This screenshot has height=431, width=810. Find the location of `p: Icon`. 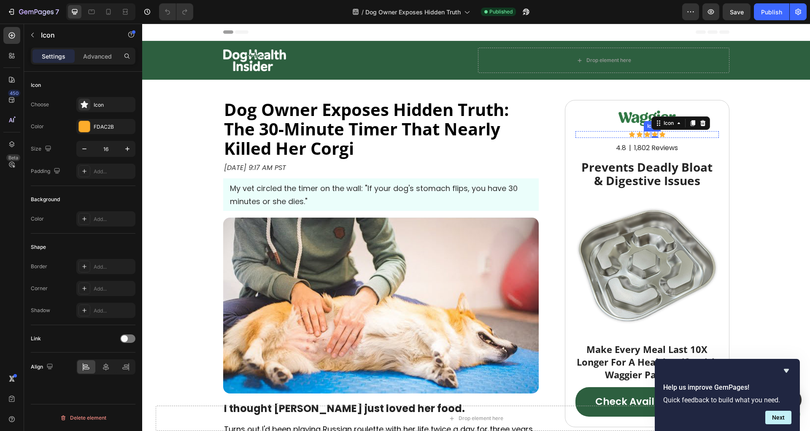

p: Icon is located at coordinates (77, 35).